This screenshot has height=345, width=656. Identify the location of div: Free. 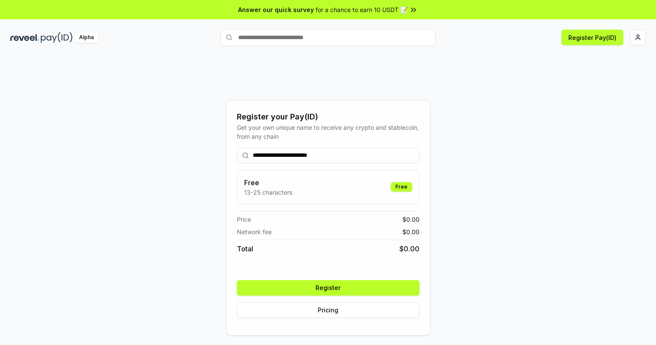
(401, 187).